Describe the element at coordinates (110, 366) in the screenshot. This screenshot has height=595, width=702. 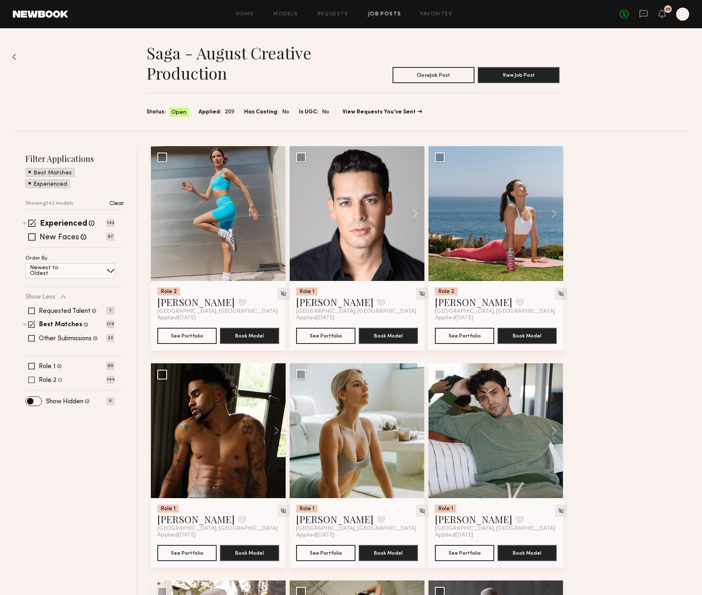
I see `p: 65` at that location.